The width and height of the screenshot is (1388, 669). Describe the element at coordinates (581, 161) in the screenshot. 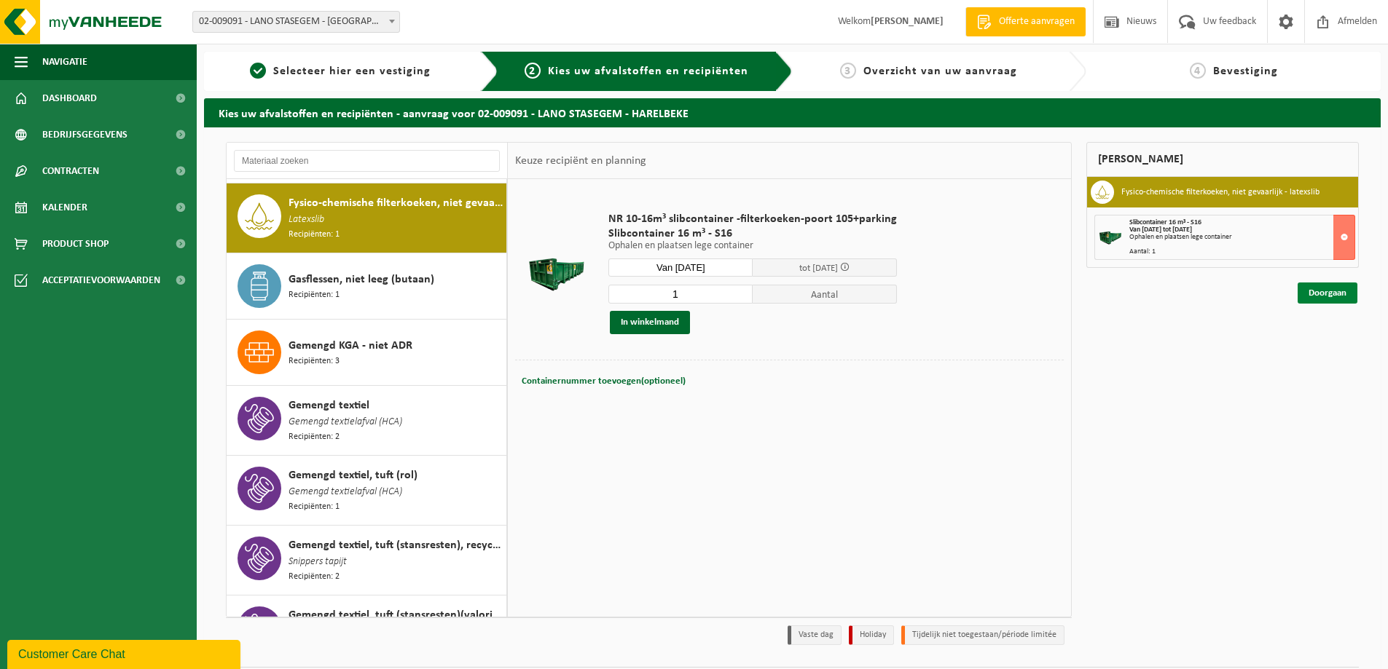

I see `div: Keuze recipiënt en planning` at that location.